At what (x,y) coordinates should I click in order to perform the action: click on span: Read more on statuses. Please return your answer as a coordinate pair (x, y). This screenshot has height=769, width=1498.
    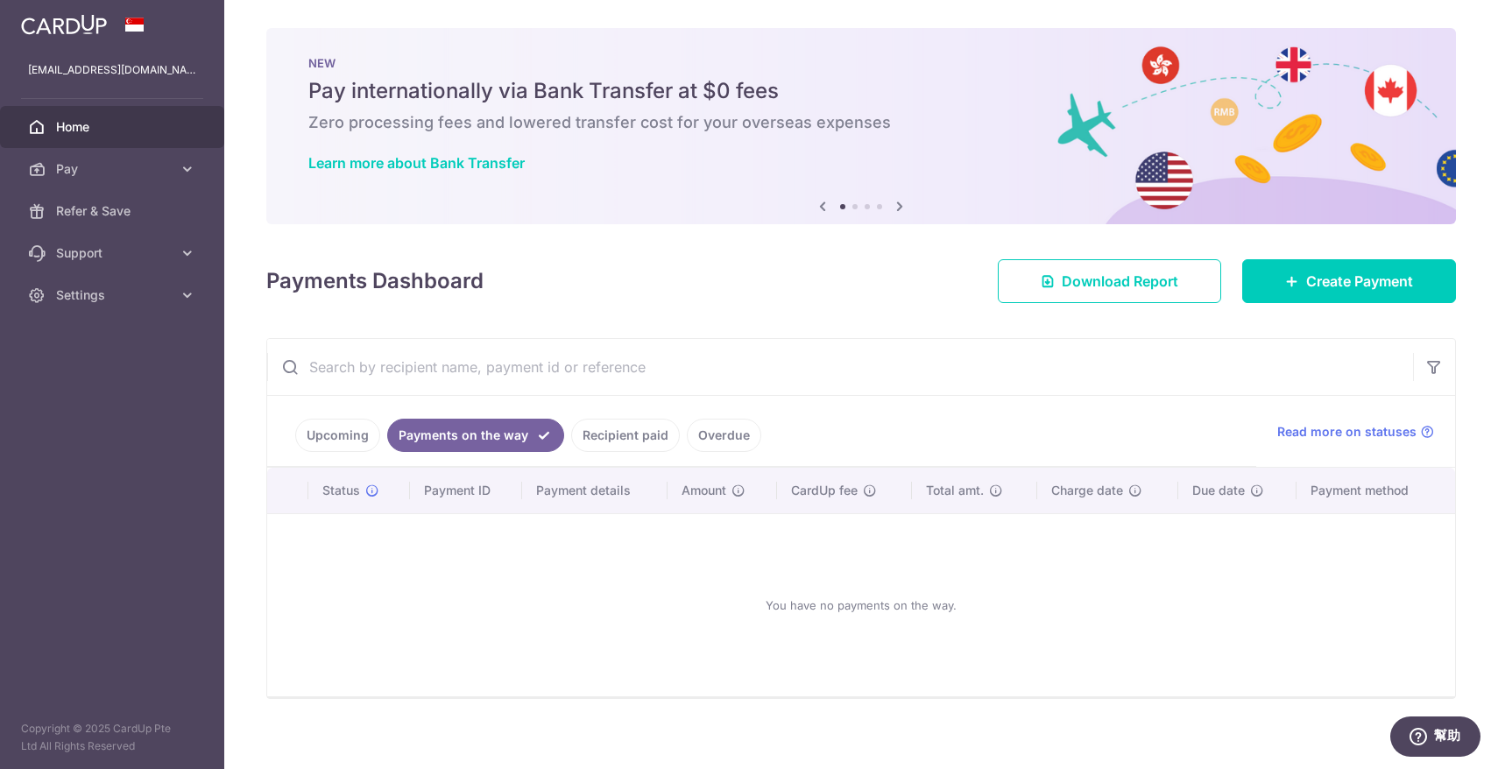
    Looking at the image, I should click on (1346, 432).